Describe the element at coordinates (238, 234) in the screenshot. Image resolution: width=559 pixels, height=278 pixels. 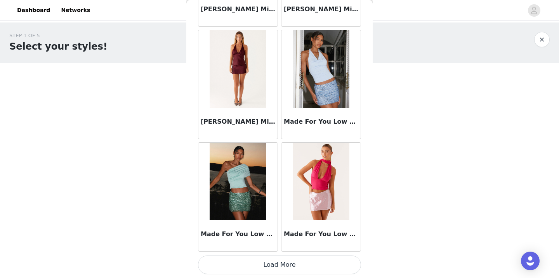
I see `h3: Made For You Low Rise Sequin Mini Skirt - Mint` at that location.